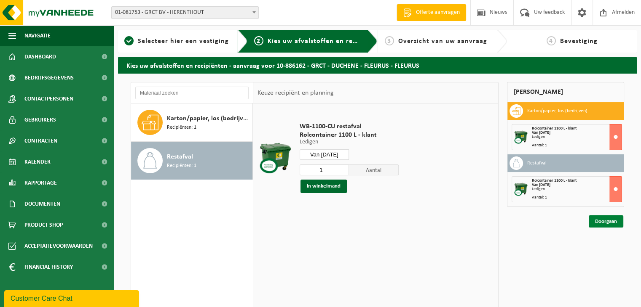 This screenshot has height=307, width=641. Describe the element at coordinates (49, 78) in the screenshot. I see `span: Bedrijfsgegevens` at that location.